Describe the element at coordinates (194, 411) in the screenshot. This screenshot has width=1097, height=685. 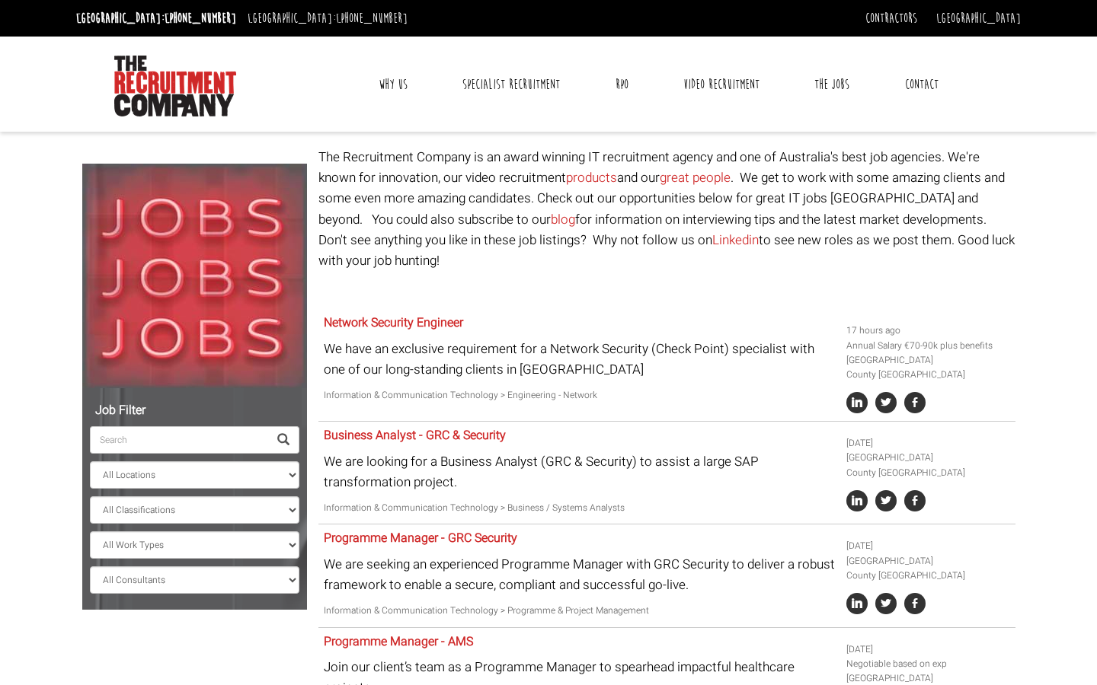
I see `h5: Job Filter` at that location.